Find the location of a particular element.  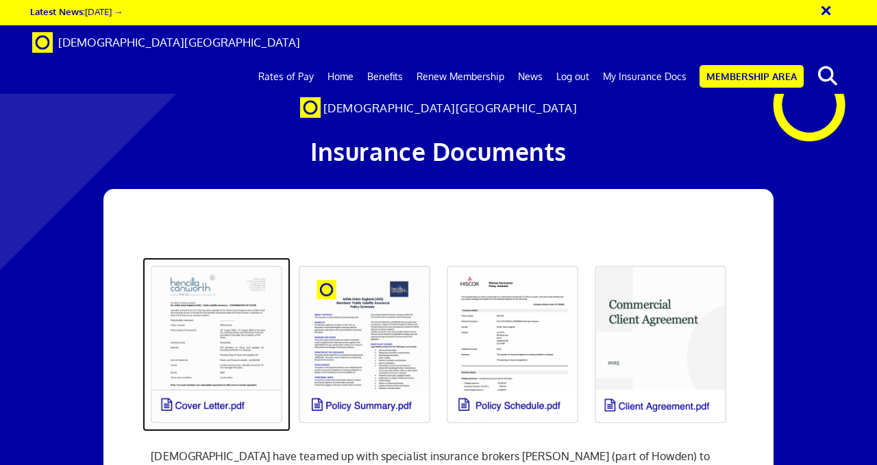

strong: Latest News: is located at coordinates (58, 11).